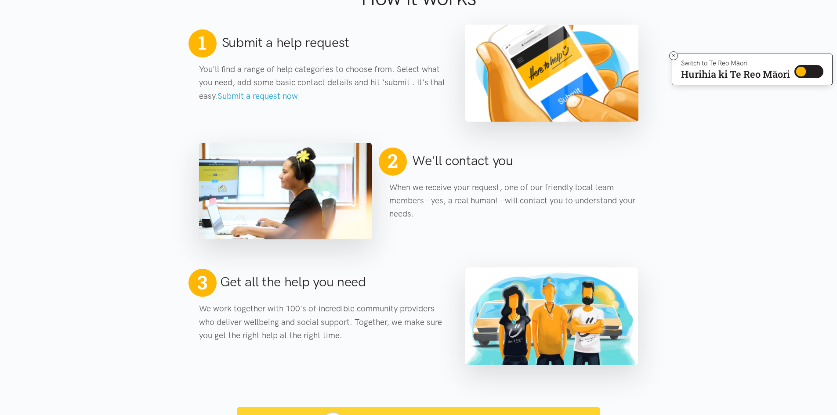  What do you see at coordinates (202, 43) in the screenshot?
I see `span: 1` at bounding box center [202, 43].